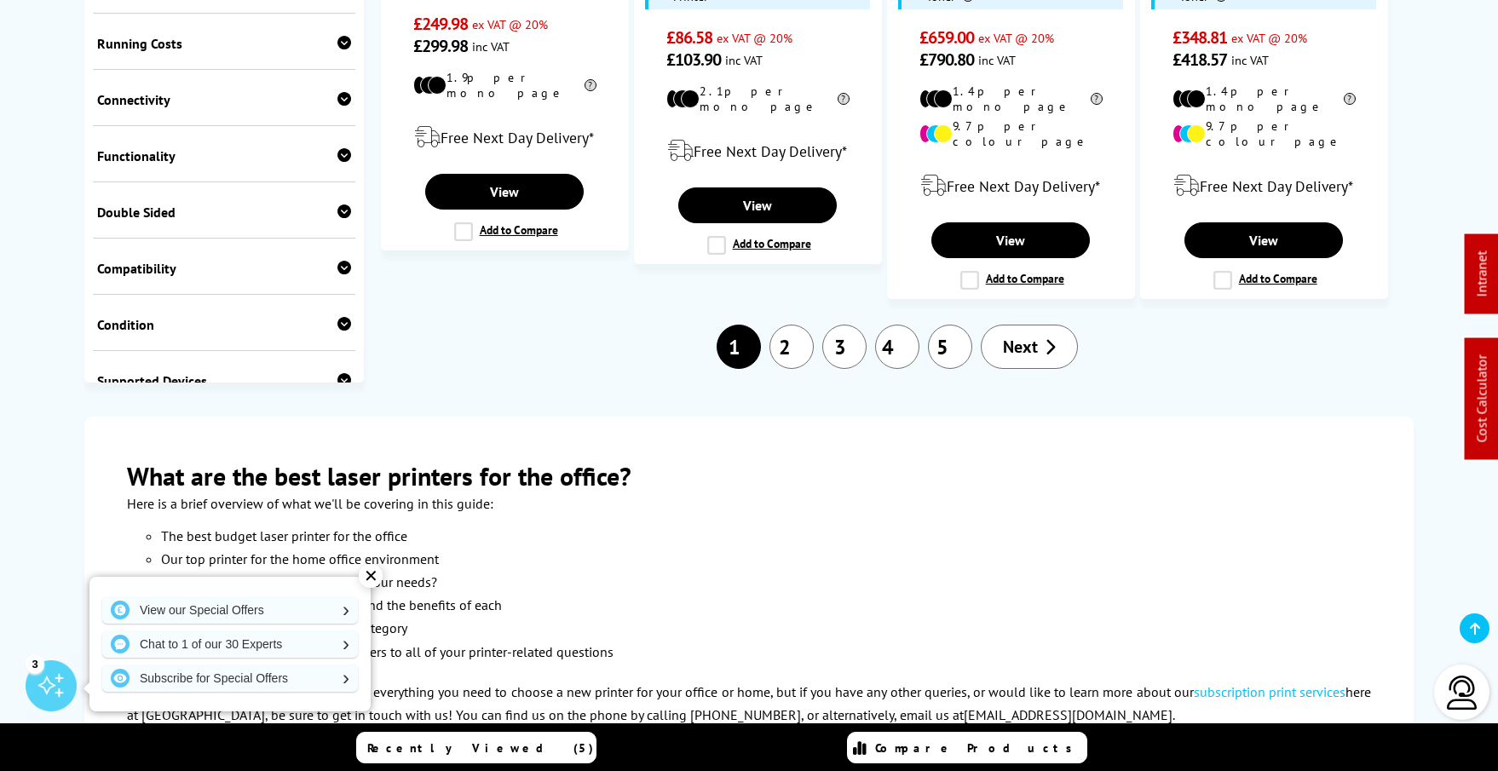 The image size is (1498, 771). Describe the element at coordinates (766, 559) in the screenshot. I see `li: Our top printer for the home office environment` at that location.